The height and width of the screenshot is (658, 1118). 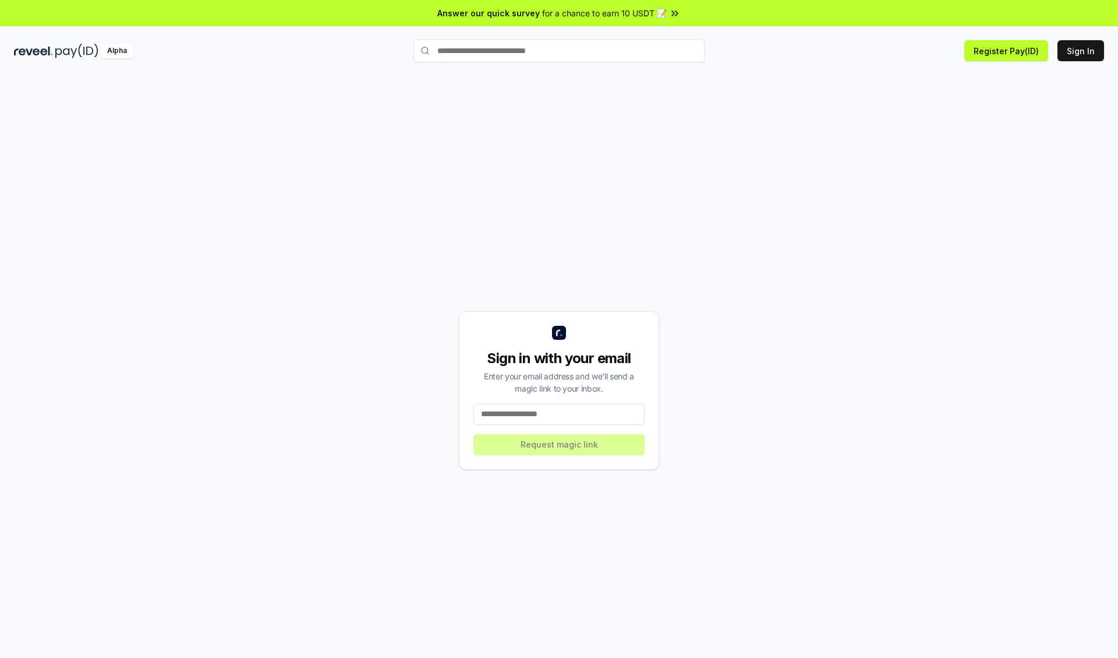 I want to click on img: reveel_dark, so click(x=33, y=51).